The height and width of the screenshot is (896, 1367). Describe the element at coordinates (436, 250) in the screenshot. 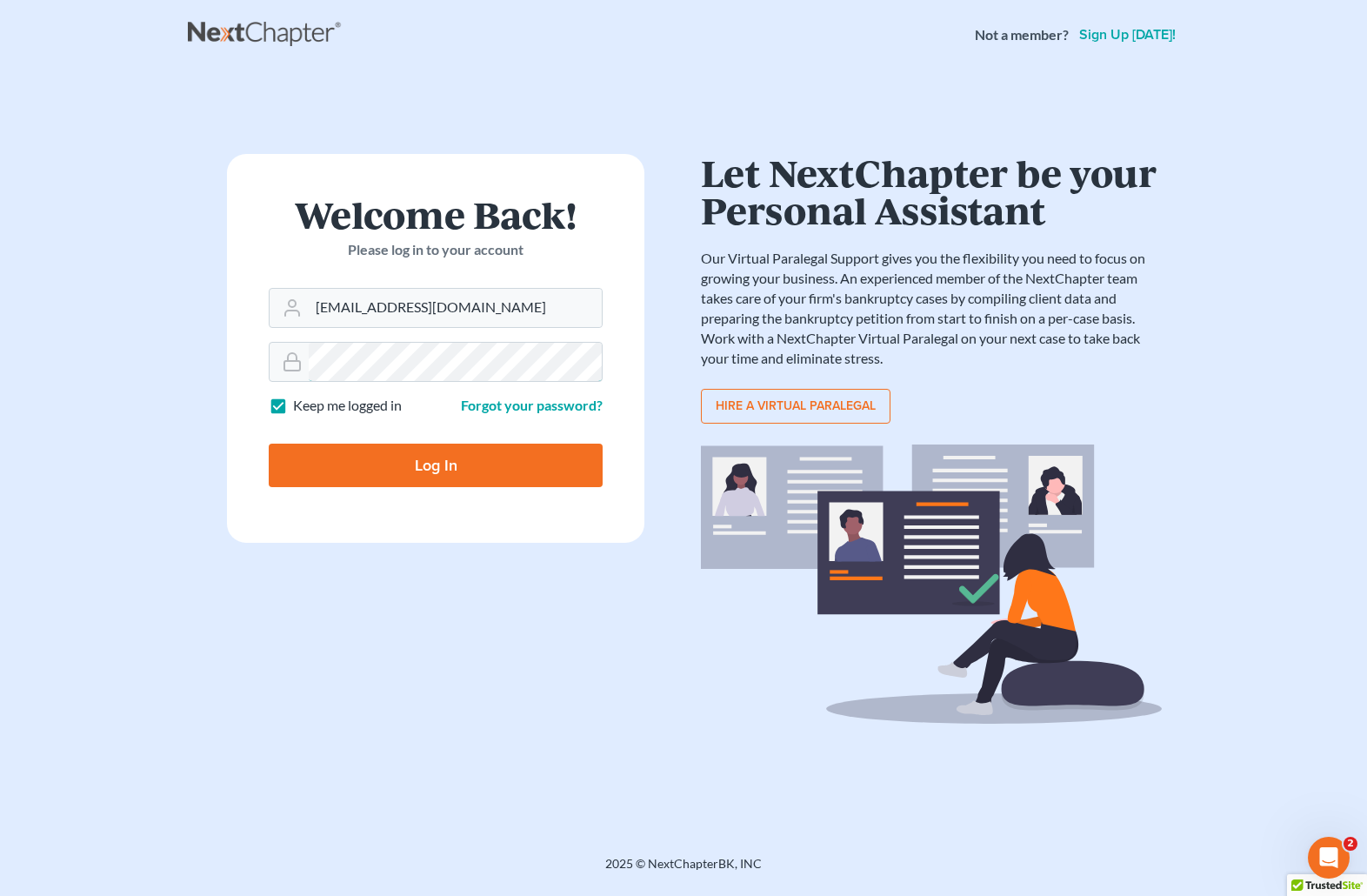

I see `p: Please log in to your account` at that location.